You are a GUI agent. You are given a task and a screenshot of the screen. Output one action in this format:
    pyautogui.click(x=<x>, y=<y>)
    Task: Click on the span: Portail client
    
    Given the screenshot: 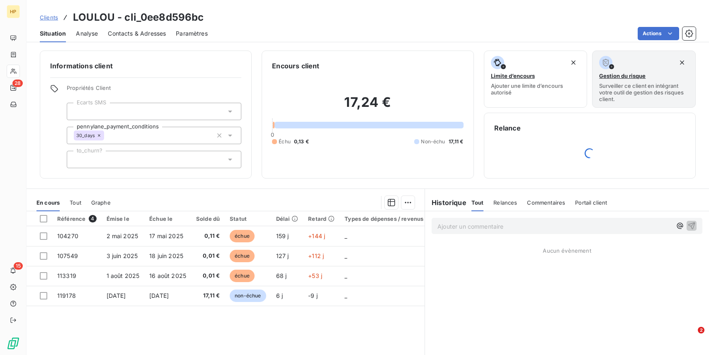 What is the action you would take?
    pyautogui.click(x=591, y=203)
    